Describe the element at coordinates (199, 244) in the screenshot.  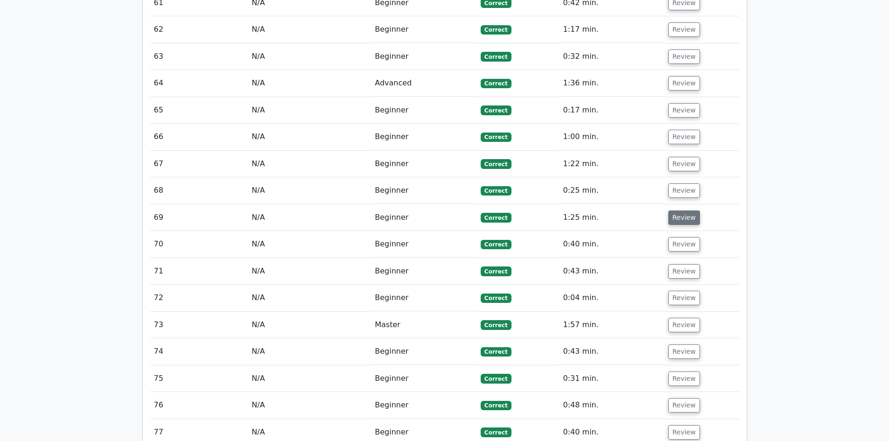
I see `td: 70` at that location.